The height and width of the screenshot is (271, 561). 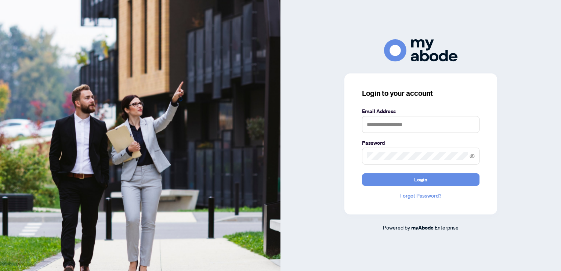 What do you see at coordinates (397, 227) in the screenshot?
I see `span: Powered by` at bounding box center [397, 227].